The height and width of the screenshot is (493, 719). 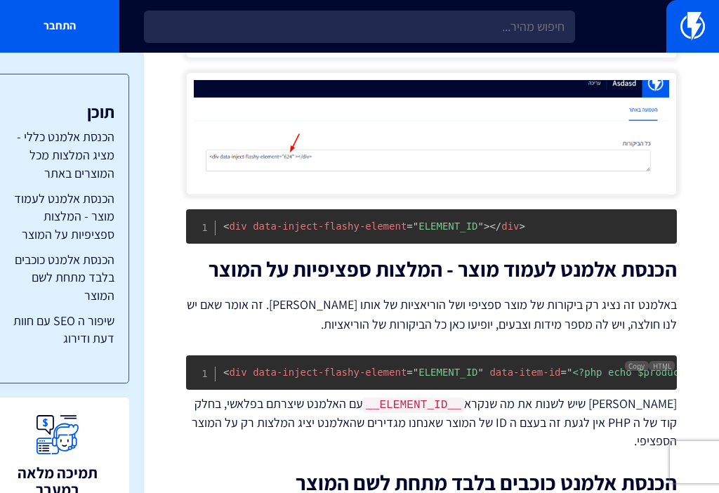 I want to click on span: HTML, so click(x=661, y=366).